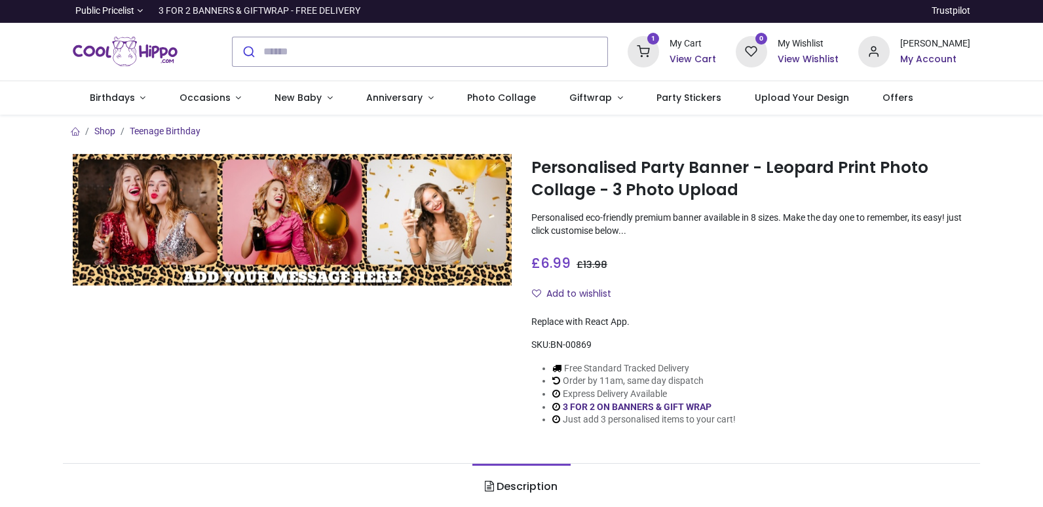 The width and height of the screenshot is (1043, 507). I want to click on button: Submit, so click(248, 52).